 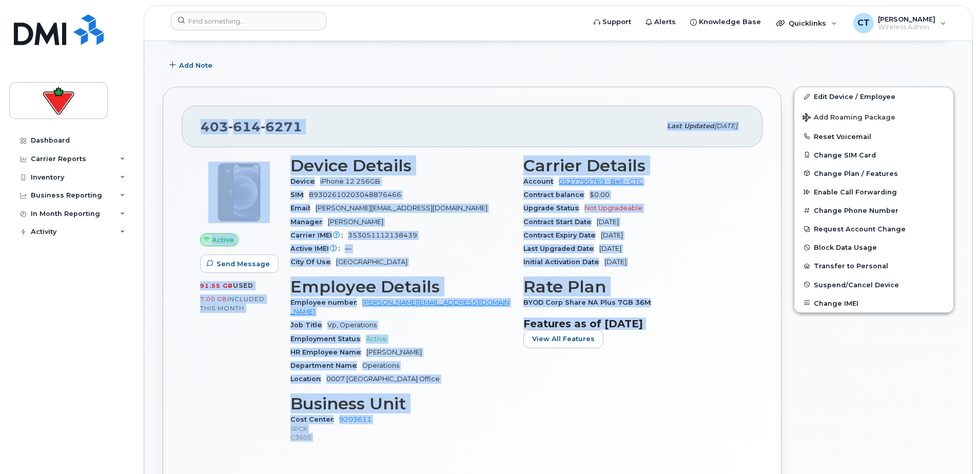 I want to click on span: HR Employee Name, so click(x=328, y=352).